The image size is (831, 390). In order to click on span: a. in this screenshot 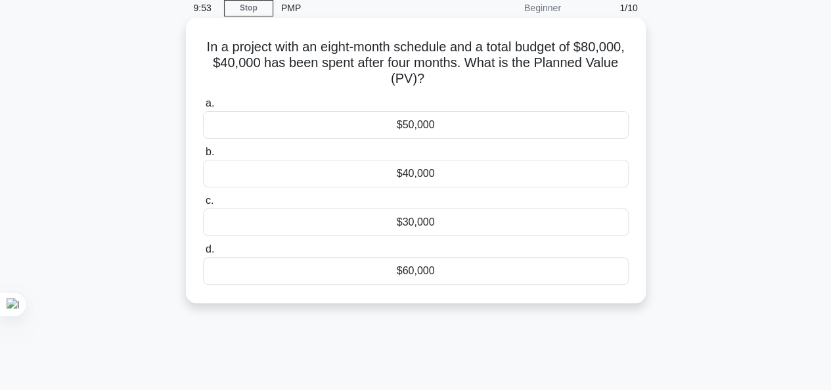, I will do `click(210, 102)`.